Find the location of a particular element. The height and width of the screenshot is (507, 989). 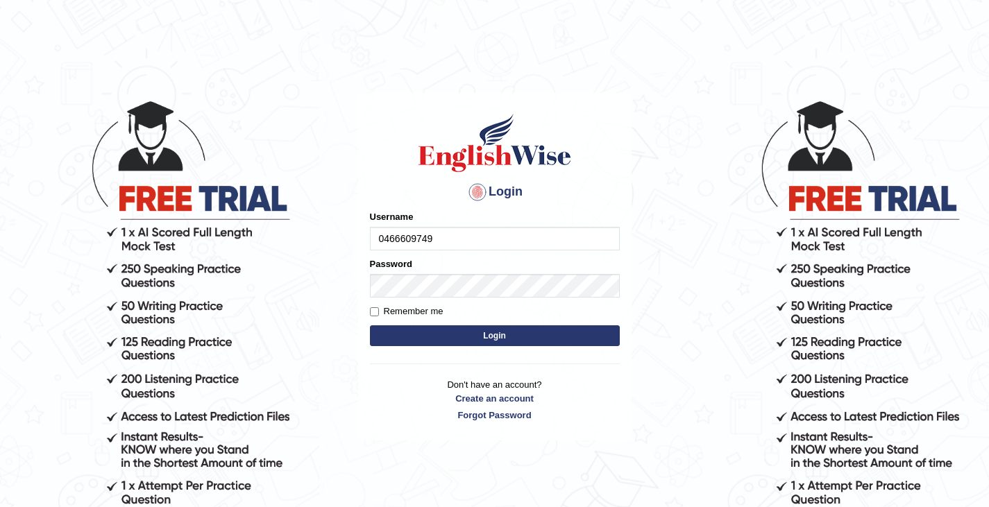

a: Forgot Password is located at coordinates (495, 415).